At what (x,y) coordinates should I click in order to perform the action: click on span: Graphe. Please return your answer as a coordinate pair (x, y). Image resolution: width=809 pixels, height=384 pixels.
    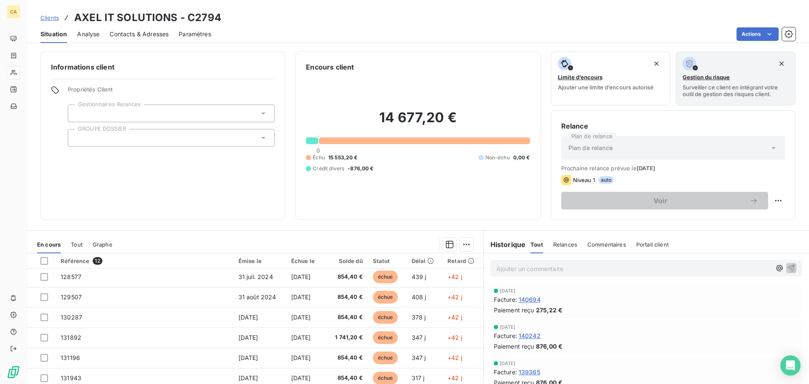
    Looking at the image, I should click on (102, 244).